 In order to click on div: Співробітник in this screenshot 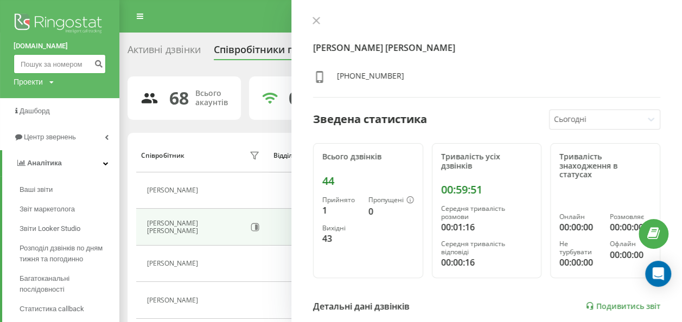, I will do `click(162, 156)`.